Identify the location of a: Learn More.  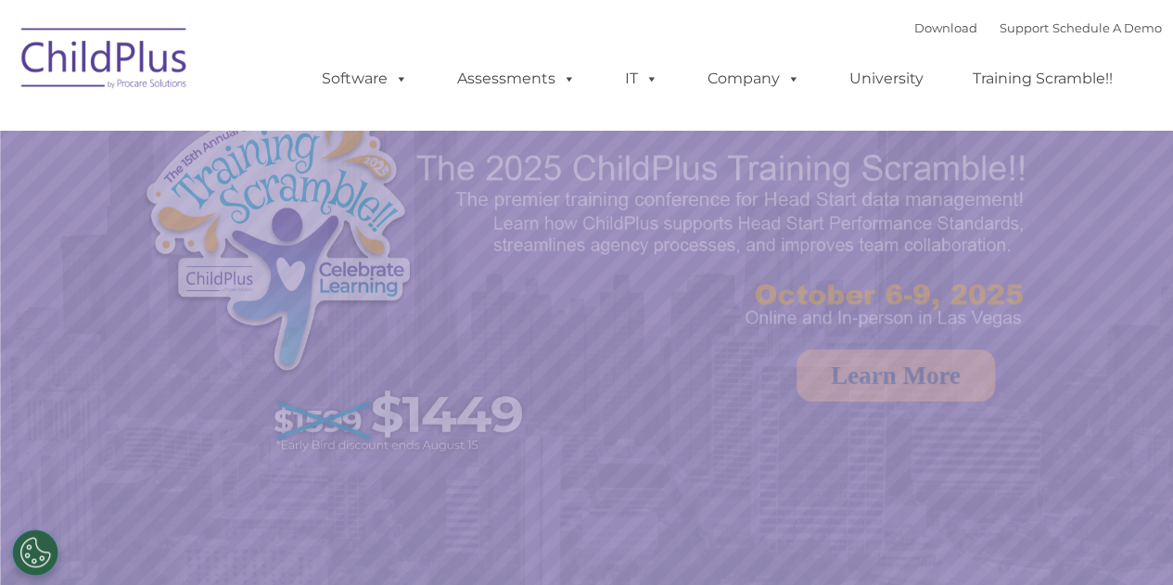
(896, 376).